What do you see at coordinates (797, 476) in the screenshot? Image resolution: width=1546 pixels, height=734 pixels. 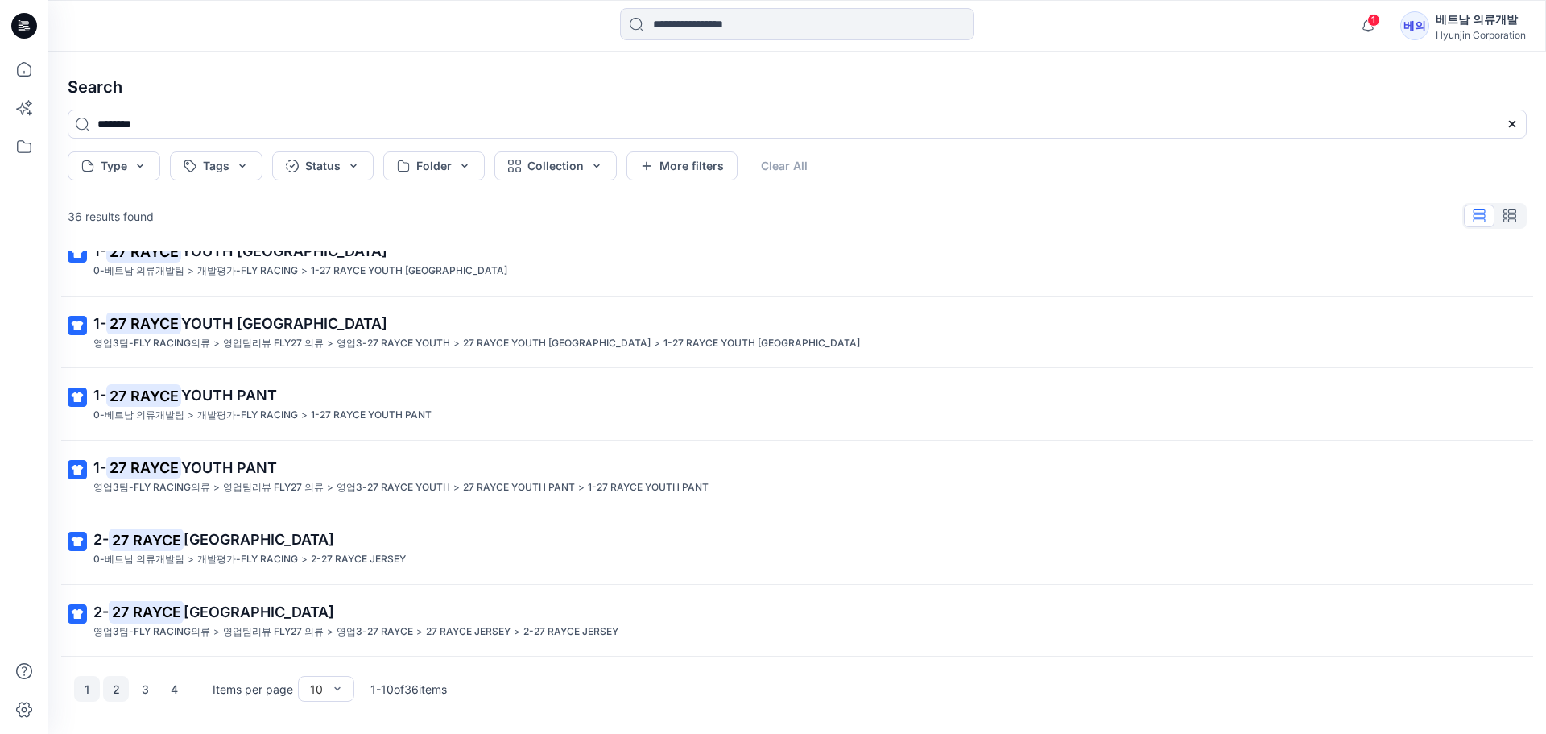 I see `a: 1-27 RAYCEYOUTH PANT영업3팀-FLY RACING의류>영업팀리뷰 FLY27 의류>영업3-27 RAYCE YOUTH>27 RAYCE YOUTH PANT>1-27 ...` at bounding box center [797, 476].